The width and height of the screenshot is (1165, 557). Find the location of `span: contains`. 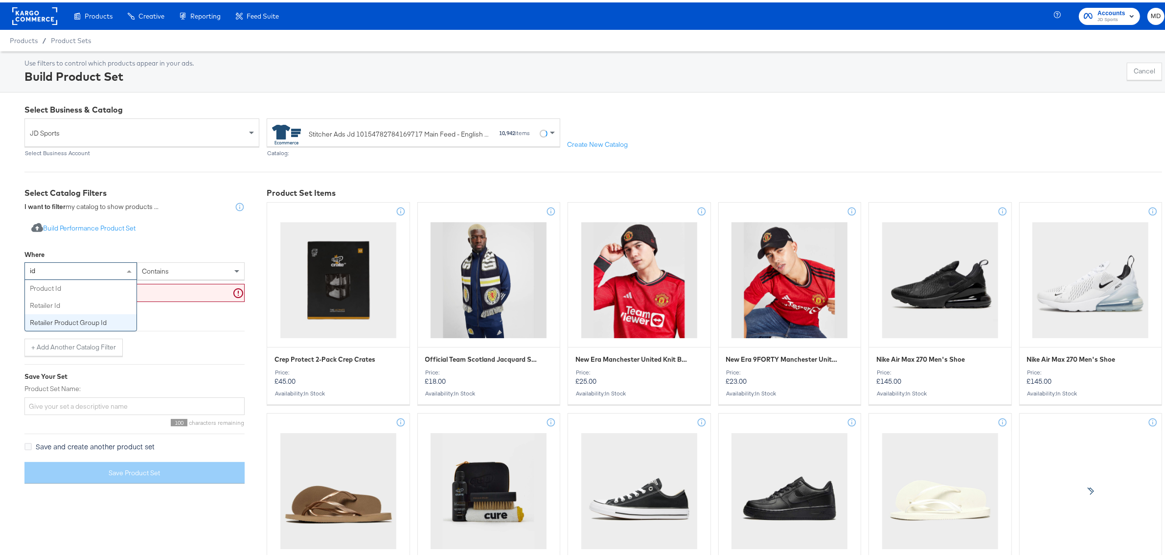

span: contains is located at coordinates (156, 269).